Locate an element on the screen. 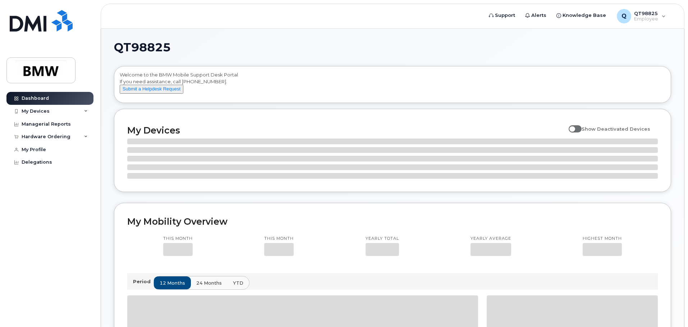 The width and height of the screenshot is (688, 327). p: Yearly total is located at coordinates (382, 239).